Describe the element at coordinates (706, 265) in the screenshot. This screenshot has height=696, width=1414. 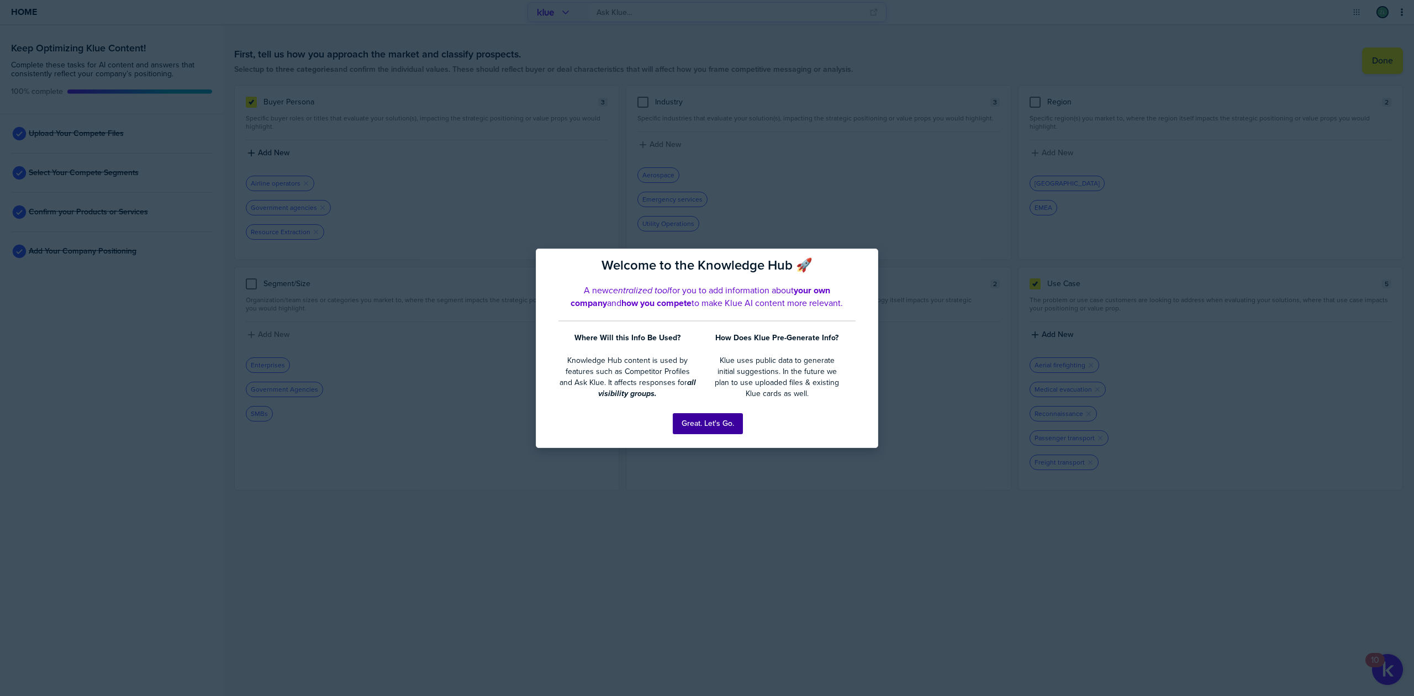
I see `h2: Welcome to the Knowledge Hub 🚀` at that location.